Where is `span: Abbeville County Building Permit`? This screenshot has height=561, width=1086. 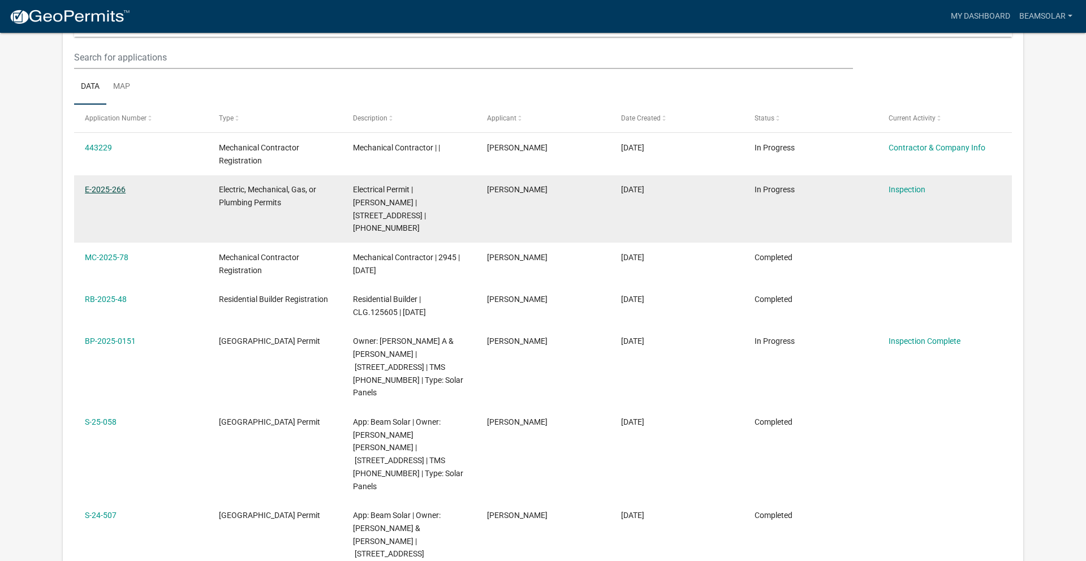 span: Abbeville County Building Permit is located at coordinates (269, 341).